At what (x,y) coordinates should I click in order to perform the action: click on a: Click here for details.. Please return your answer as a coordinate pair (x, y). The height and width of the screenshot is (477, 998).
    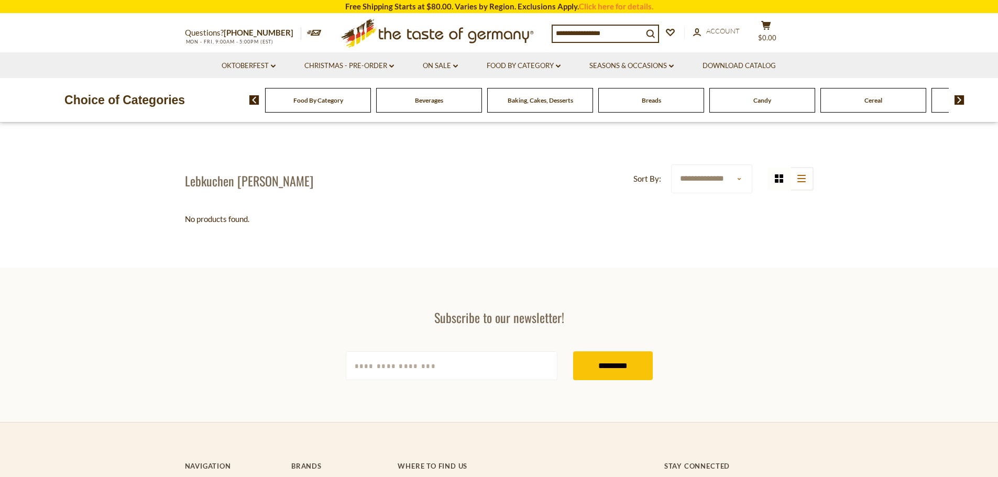
    Looking at the image, I should click on (616, 6).